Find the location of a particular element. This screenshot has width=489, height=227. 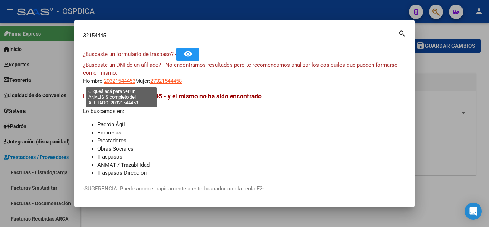

span: 27321544458 is located at coordinates (166, 81).